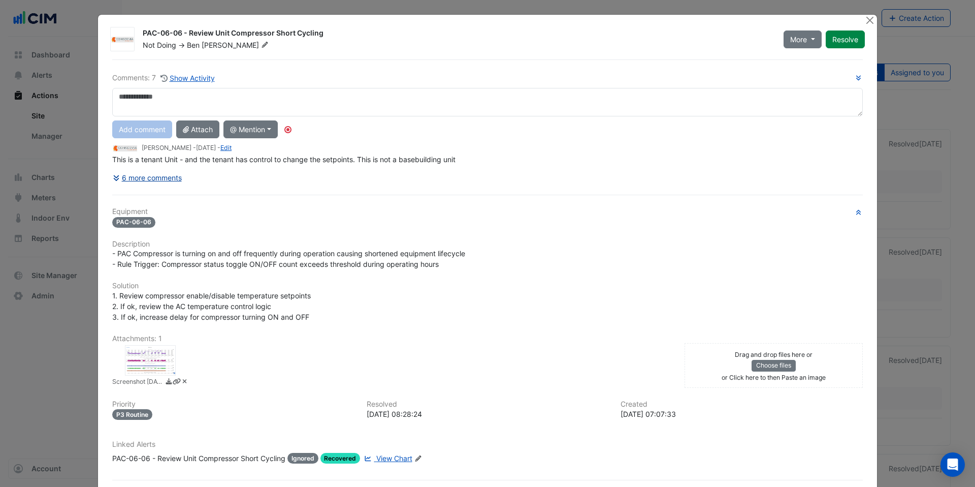 This screenshot has width=975, height=487. I want to click on button: Close, so click(870, 20).